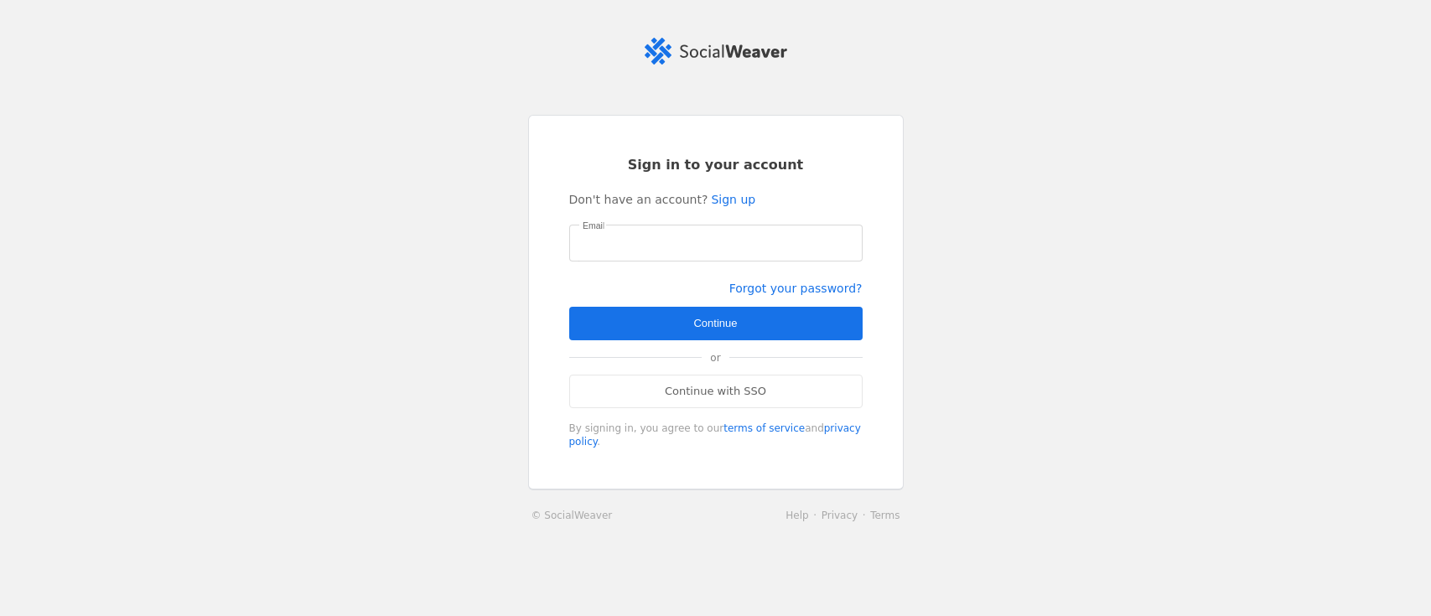 The image size is (1431, 616). I want to click on span: Continue, so click(715, 324).